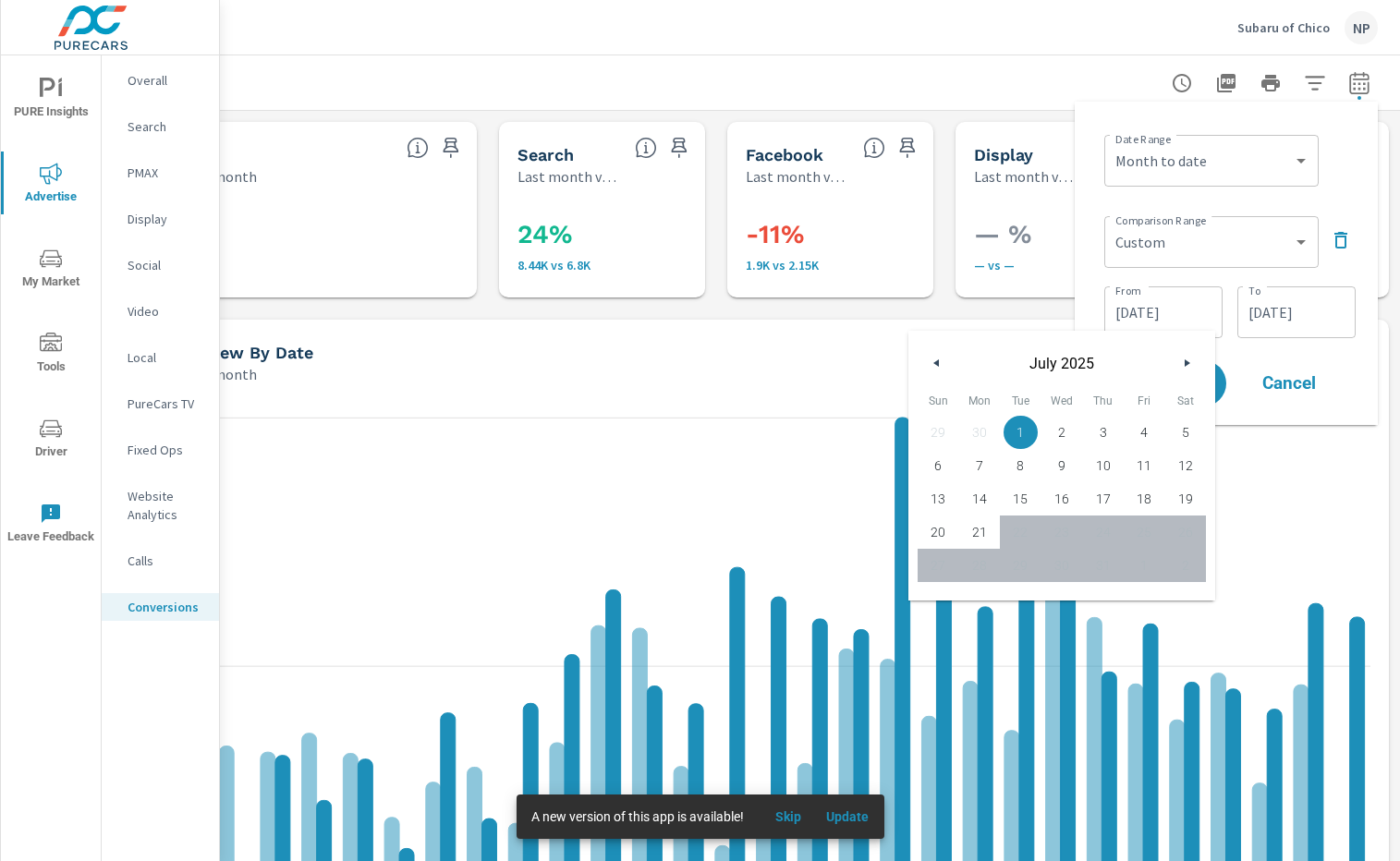  I want to click on span: 10, so click(1103, 465).